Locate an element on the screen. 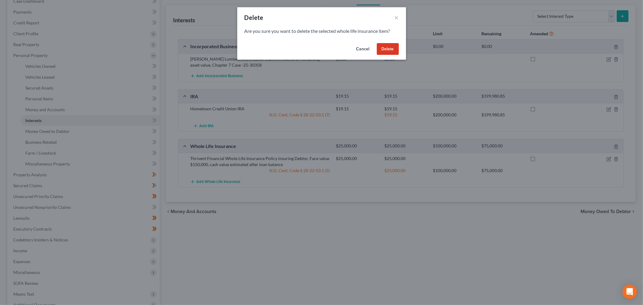 This screenshot has height=305, width=643. button: Delete is located at coordinates (387, 49).